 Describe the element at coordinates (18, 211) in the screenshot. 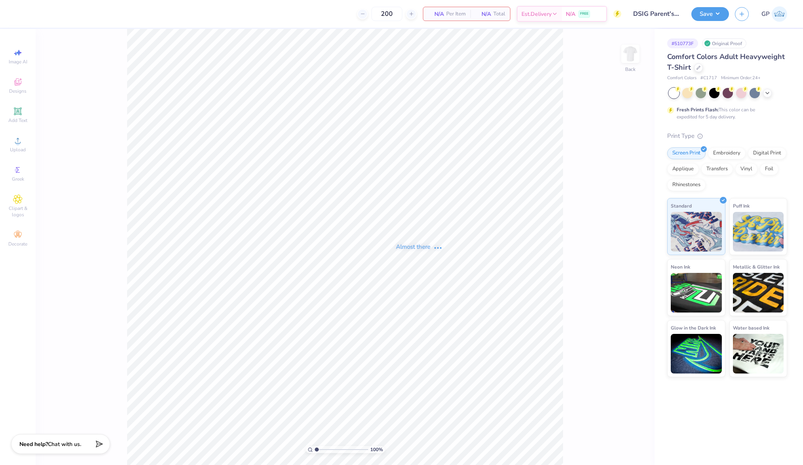

I see `span: Clipart & logos` at that location.